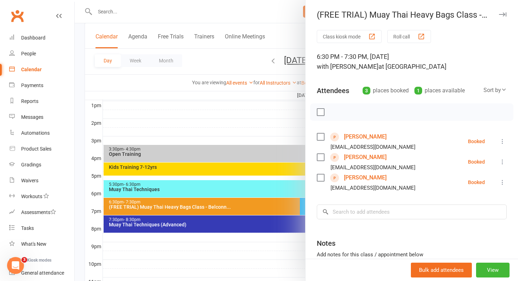  Describe the element at coordinates (42, 165) in the screenshot. I see `a: Gradings` at that location.